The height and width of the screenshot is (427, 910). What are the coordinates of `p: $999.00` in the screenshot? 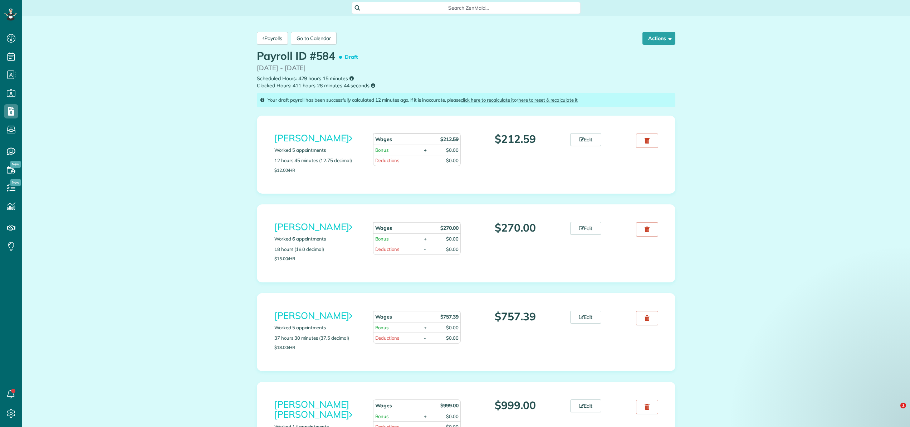 It's located at (516, 405).